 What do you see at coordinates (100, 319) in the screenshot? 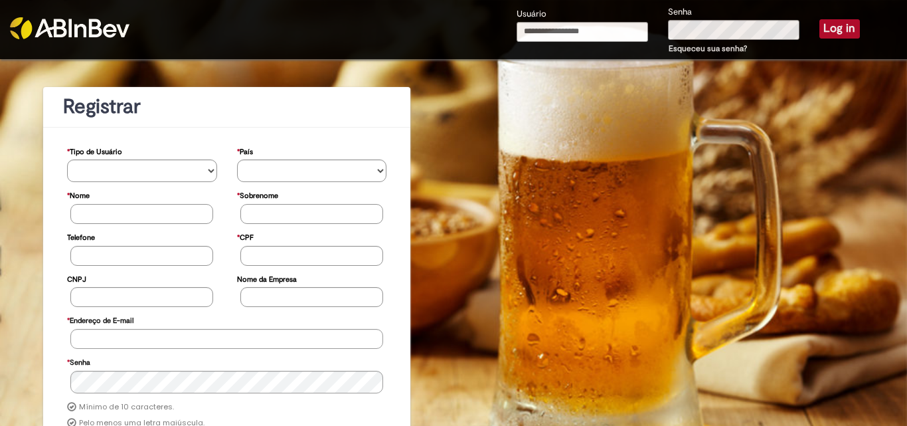
I see `label: Endereço de E-mail` at bounding box center [100, 319].